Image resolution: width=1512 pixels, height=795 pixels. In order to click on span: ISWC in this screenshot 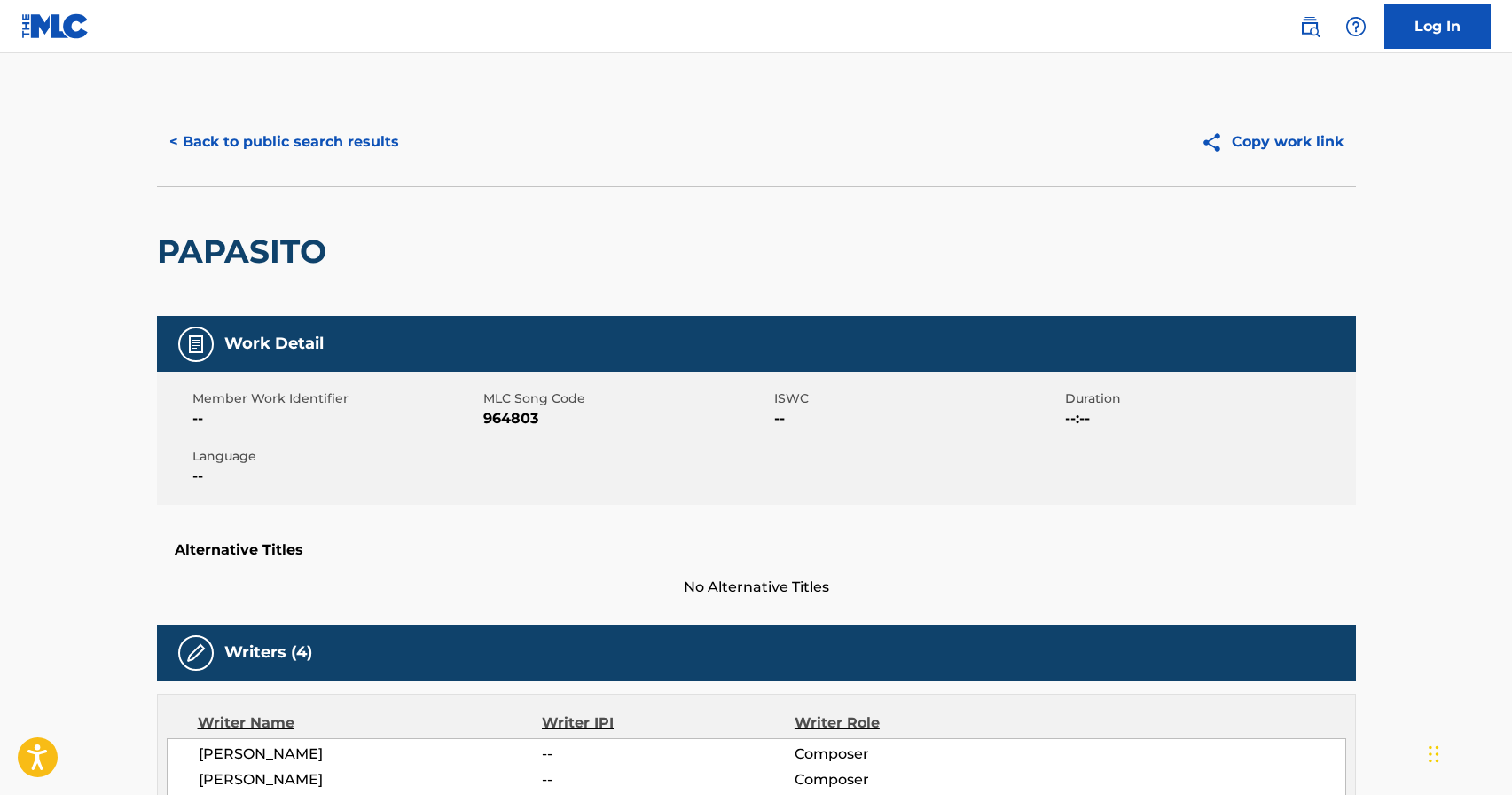, I will do `click(917, 398)`.